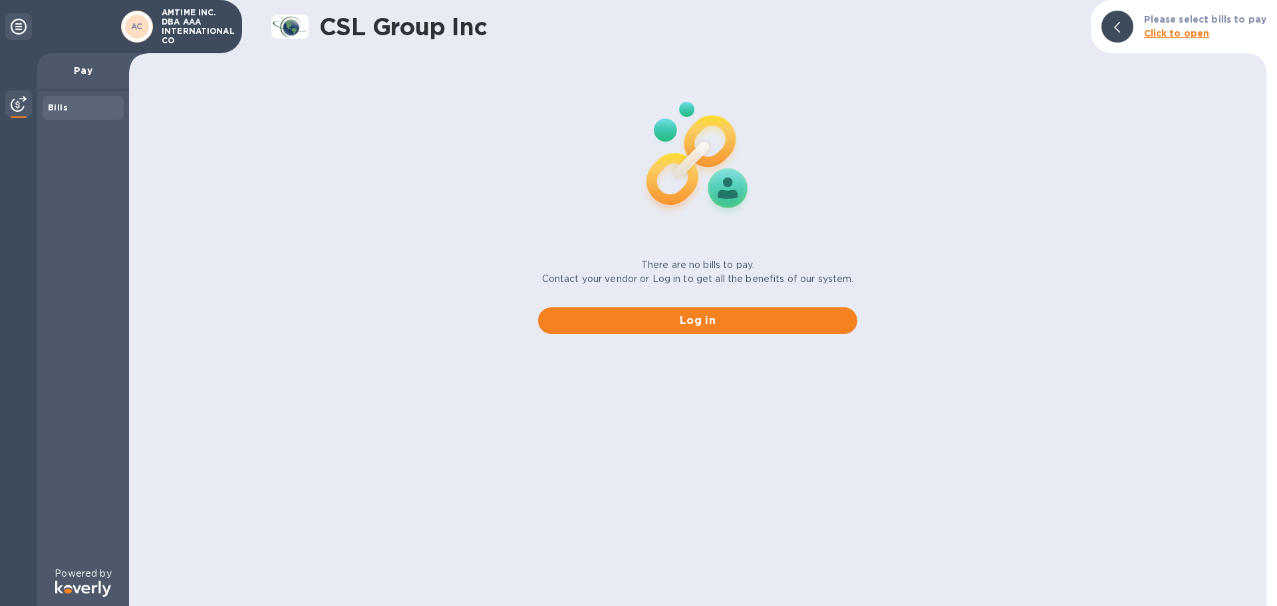  What do you see at coordinates (83, 589) in the screenshot?
I see `img: Logo` at bounding box center [83, 589].